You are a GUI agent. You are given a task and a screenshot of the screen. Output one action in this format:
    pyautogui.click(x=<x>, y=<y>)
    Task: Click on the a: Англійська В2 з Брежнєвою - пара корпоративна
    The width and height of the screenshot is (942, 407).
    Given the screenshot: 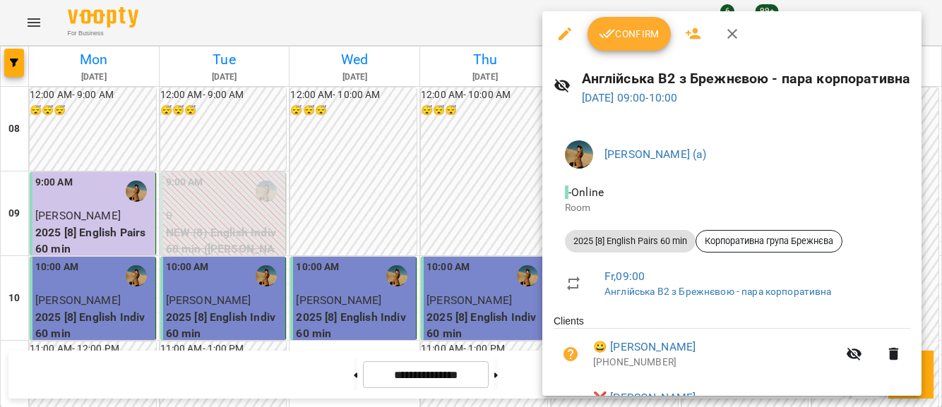 What is the action you would take?
    pyautogui.click(x=718, y=292)
    